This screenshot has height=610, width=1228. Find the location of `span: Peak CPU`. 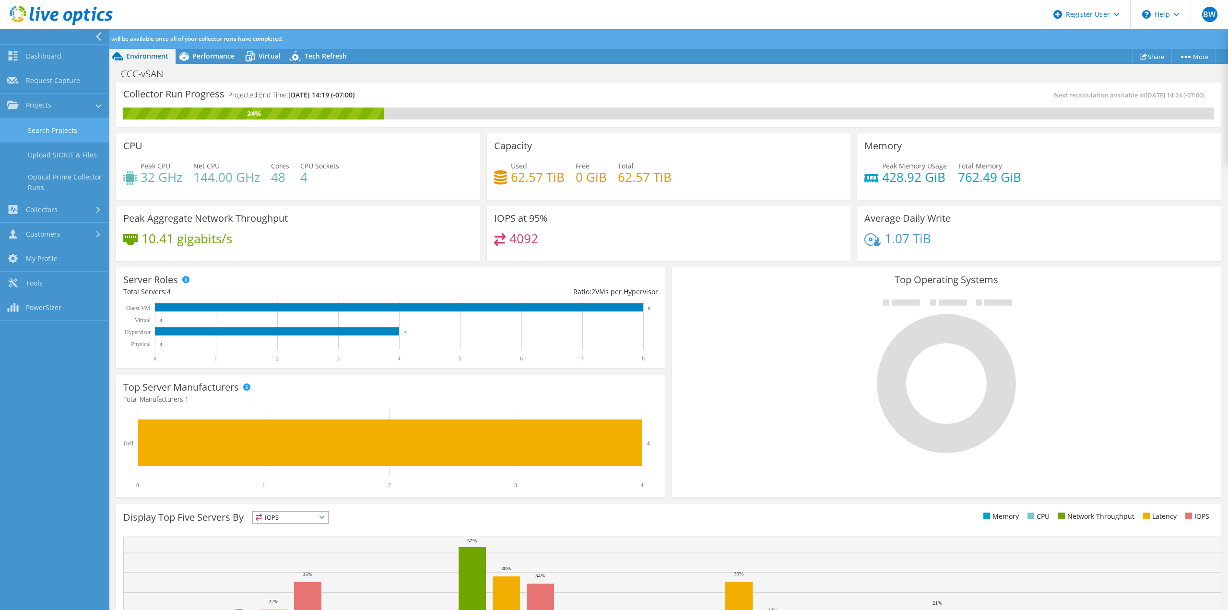

span: Peak CPU is located at coordinates (155, 166).